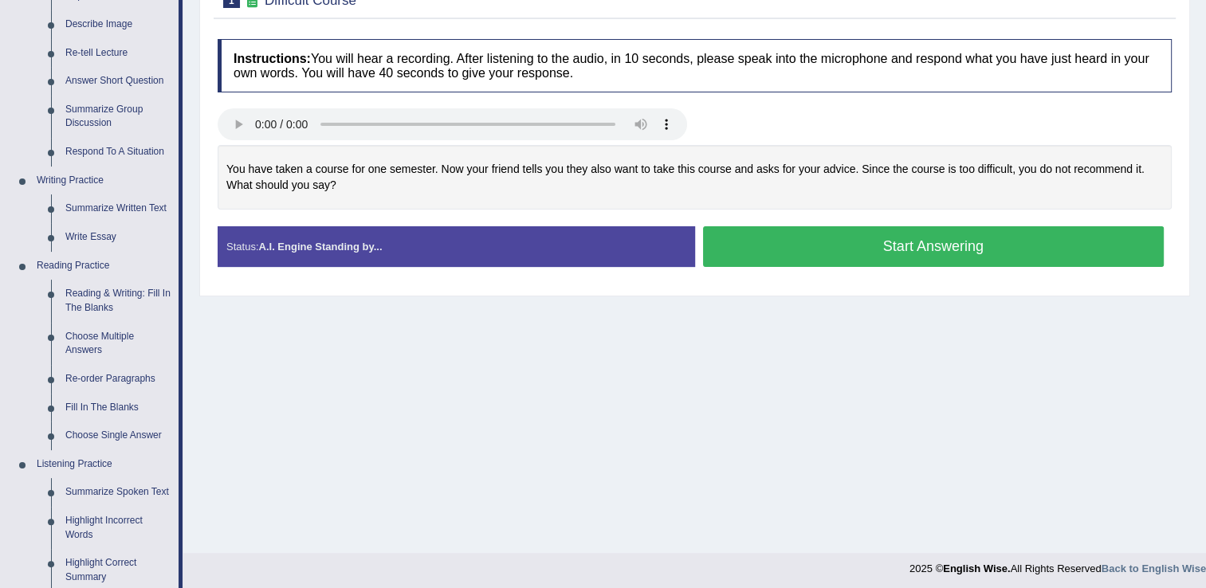  I want to click on a: Summarize Spoken Text, so click(118, 493).